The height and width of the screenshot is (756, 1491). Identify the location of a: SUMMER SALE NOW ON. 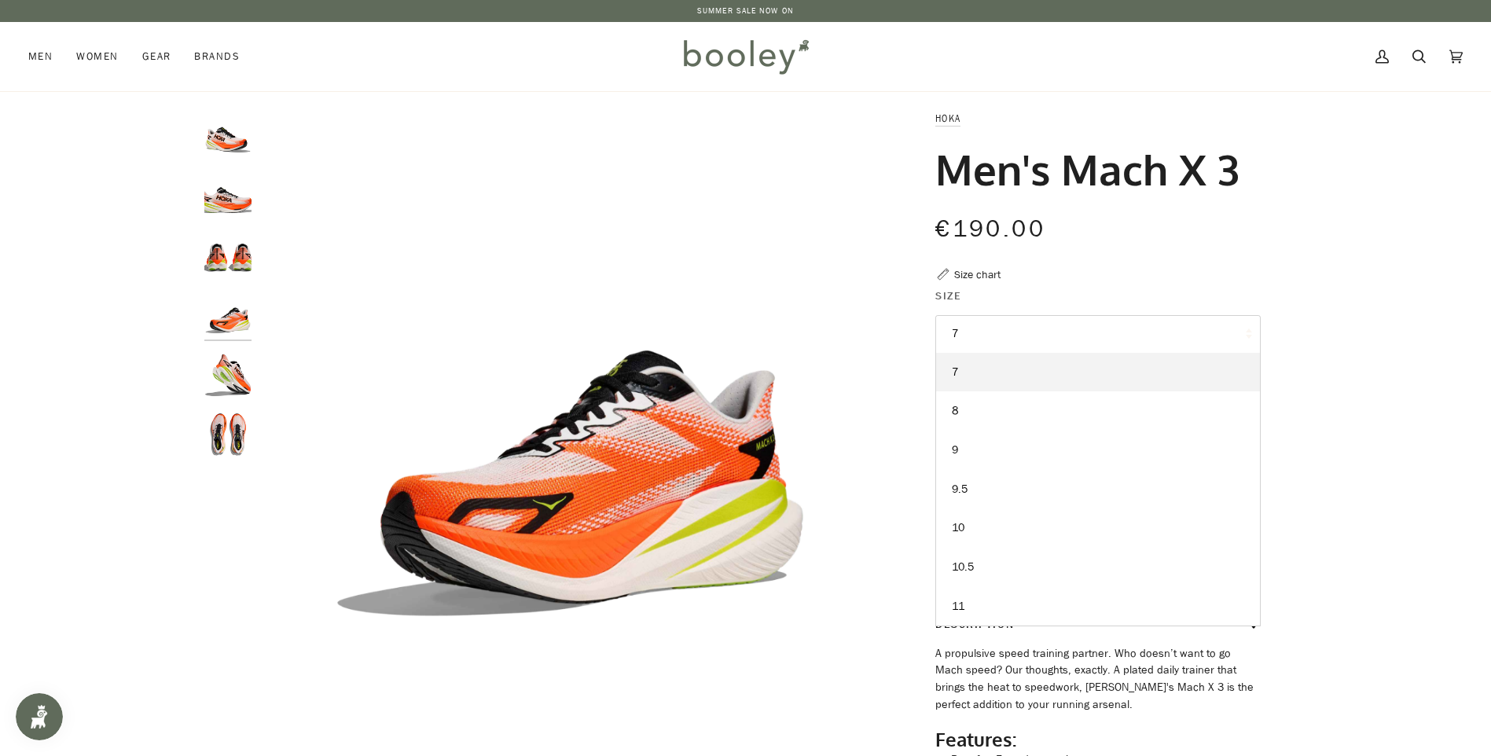
(745, 10).